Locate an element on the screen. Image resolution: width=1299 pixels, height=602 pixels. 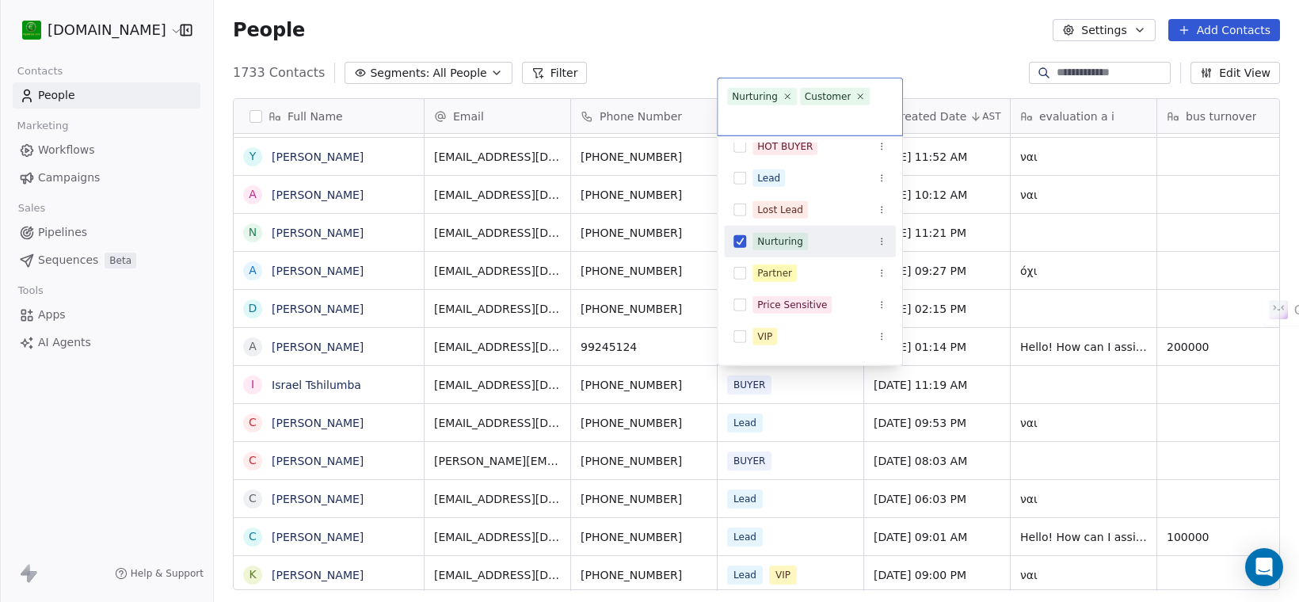
div: Price Sensitive is located at coordinates (792, 305).